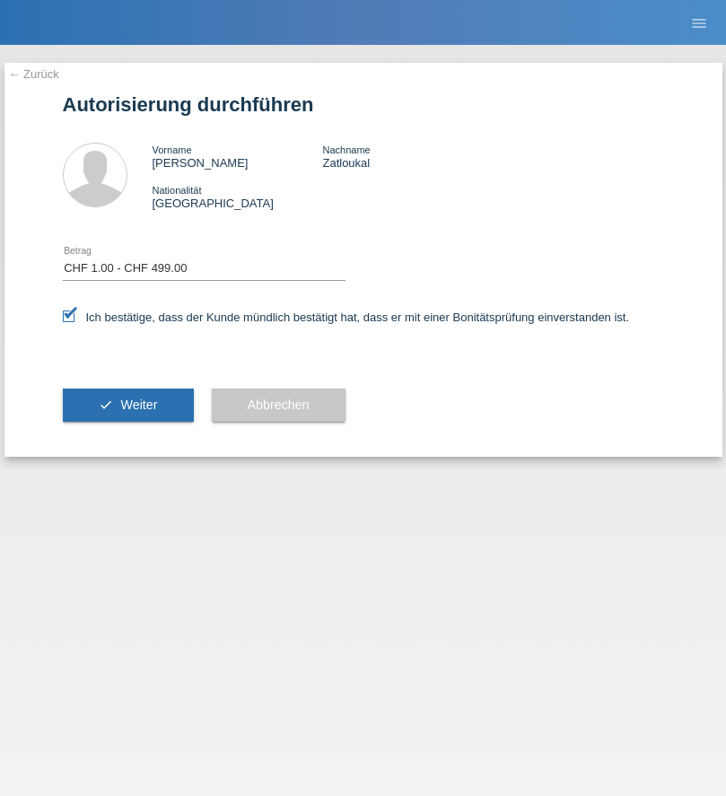 The image size is (726, 796). What do you see at coordinates (278, 406) in the screenshot?
I see `button: Abbrechen` at bounding box center [278, 406].